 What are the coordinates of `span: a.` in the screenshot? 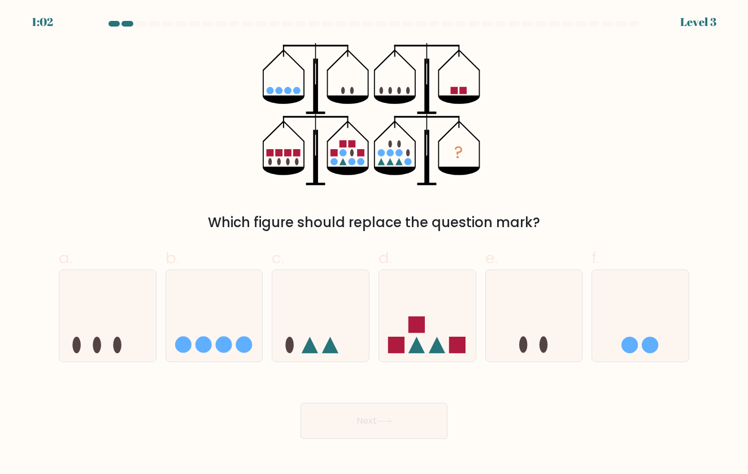 It's located at (66, 258).